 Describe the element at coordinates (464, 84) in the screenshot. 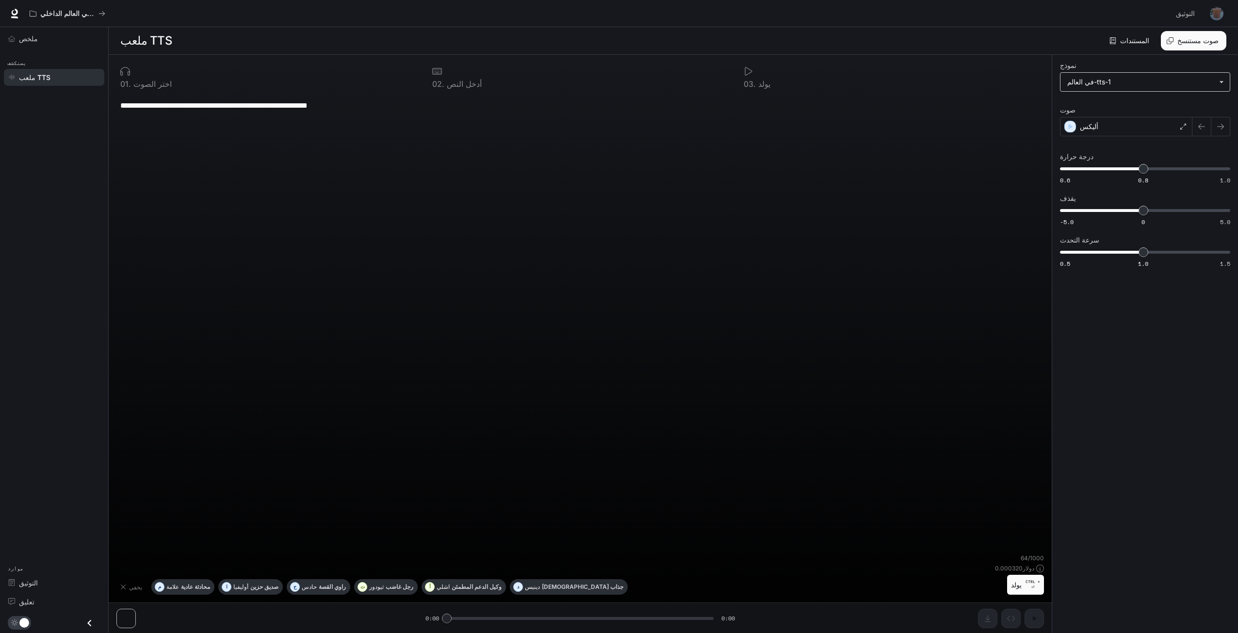

I see `font: أدخل النص` at that location.